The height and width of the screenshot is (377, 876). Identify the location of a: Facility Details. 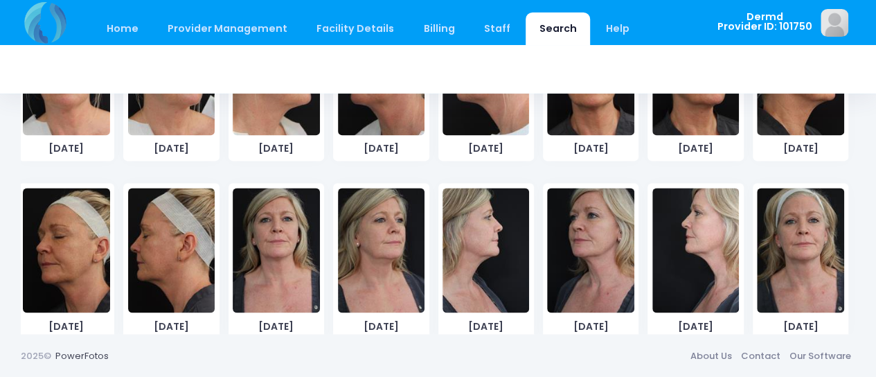
(355, 28).